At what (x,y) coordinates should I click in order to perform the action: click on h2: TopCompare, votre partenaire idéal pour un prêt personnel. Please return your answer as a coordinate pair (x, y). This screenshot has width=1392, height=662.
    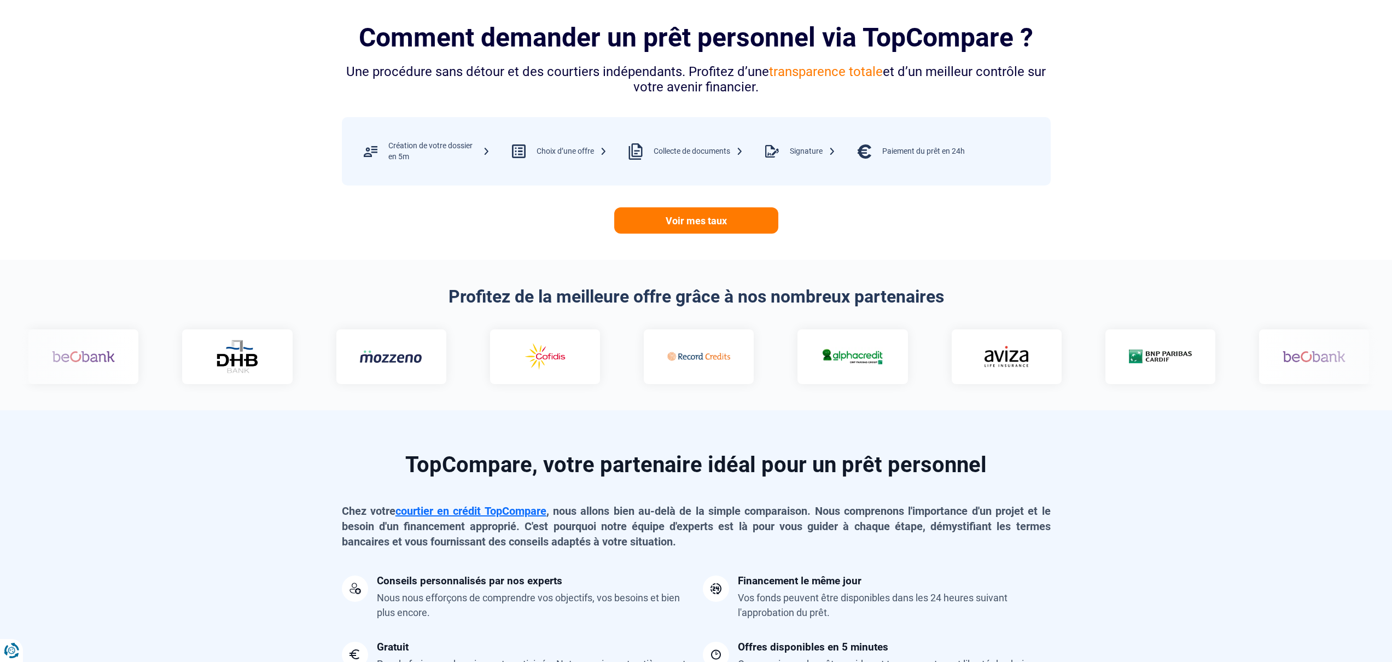
    Looking at the image, I should click on (696, 465).